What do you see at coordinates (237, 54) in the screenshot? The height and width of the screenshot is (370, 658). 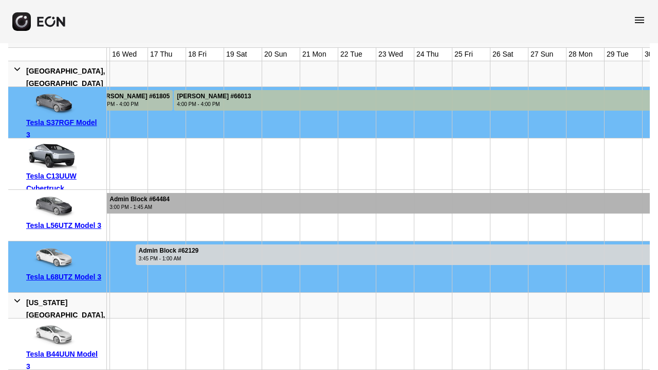 I see `div: 19 Sat` at bounding box center [237, 54].